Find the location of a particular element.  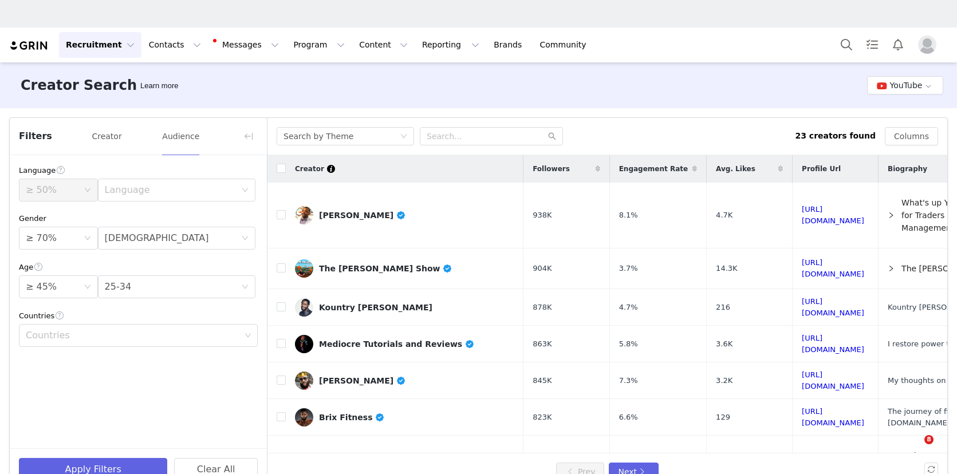

span: 904K is located at coordinates (542, 269).